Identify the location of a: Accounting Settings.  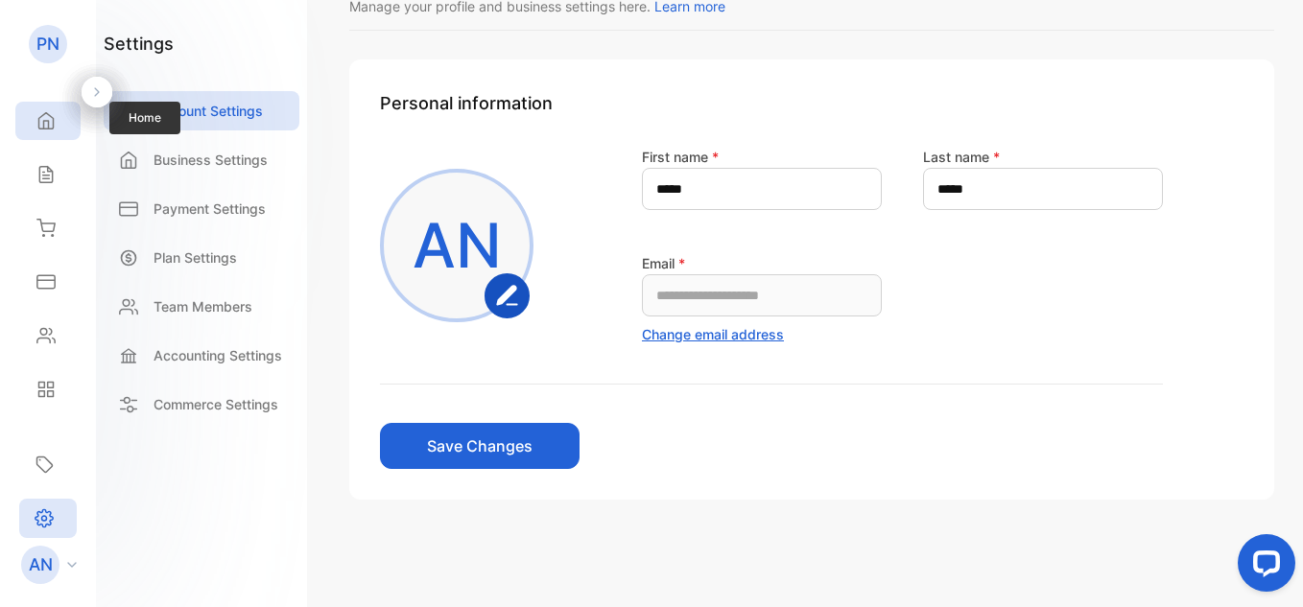
(202, 355).